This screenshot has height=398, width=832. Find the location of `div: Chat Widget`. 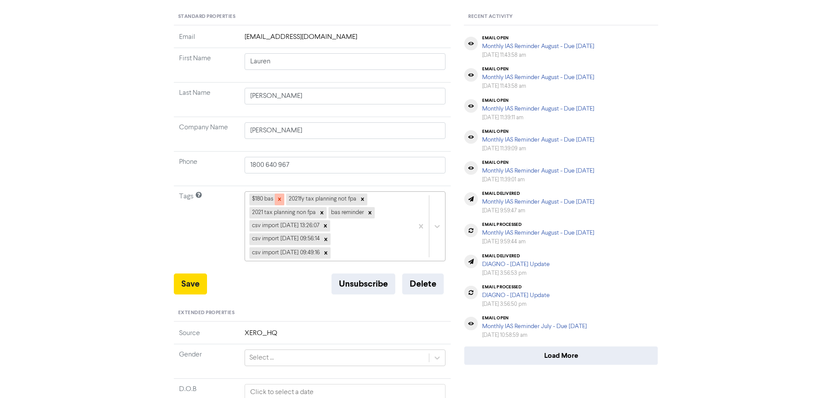

div: Chat Widget is located at coordinates (810, 377).